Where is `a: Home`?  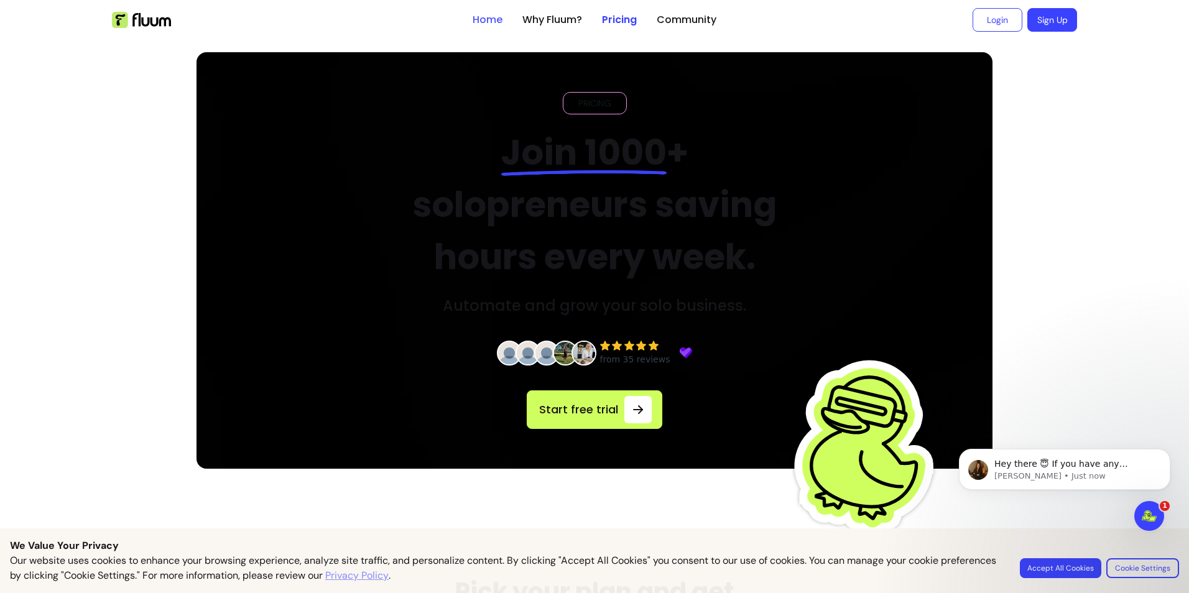
a: Home is located at coordinates (488, 20).